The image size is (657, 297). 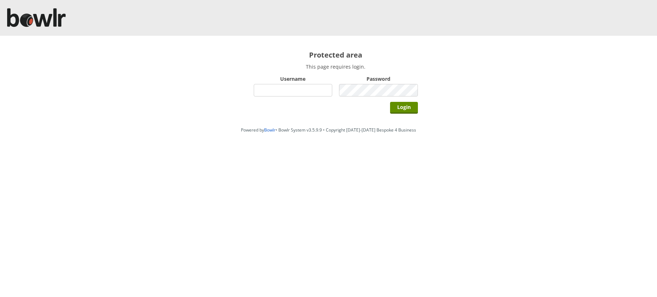 I want to click on p: This page requires login., so click(x=336, y=66).